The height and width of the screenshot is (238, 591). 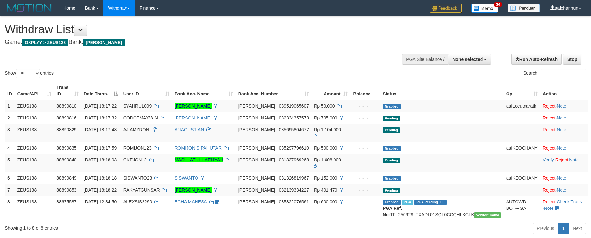 What do you see at coordinates (137, 106) in the screenshot?
I see `span: SYAHRUL099` at bounding box center [137, 106].